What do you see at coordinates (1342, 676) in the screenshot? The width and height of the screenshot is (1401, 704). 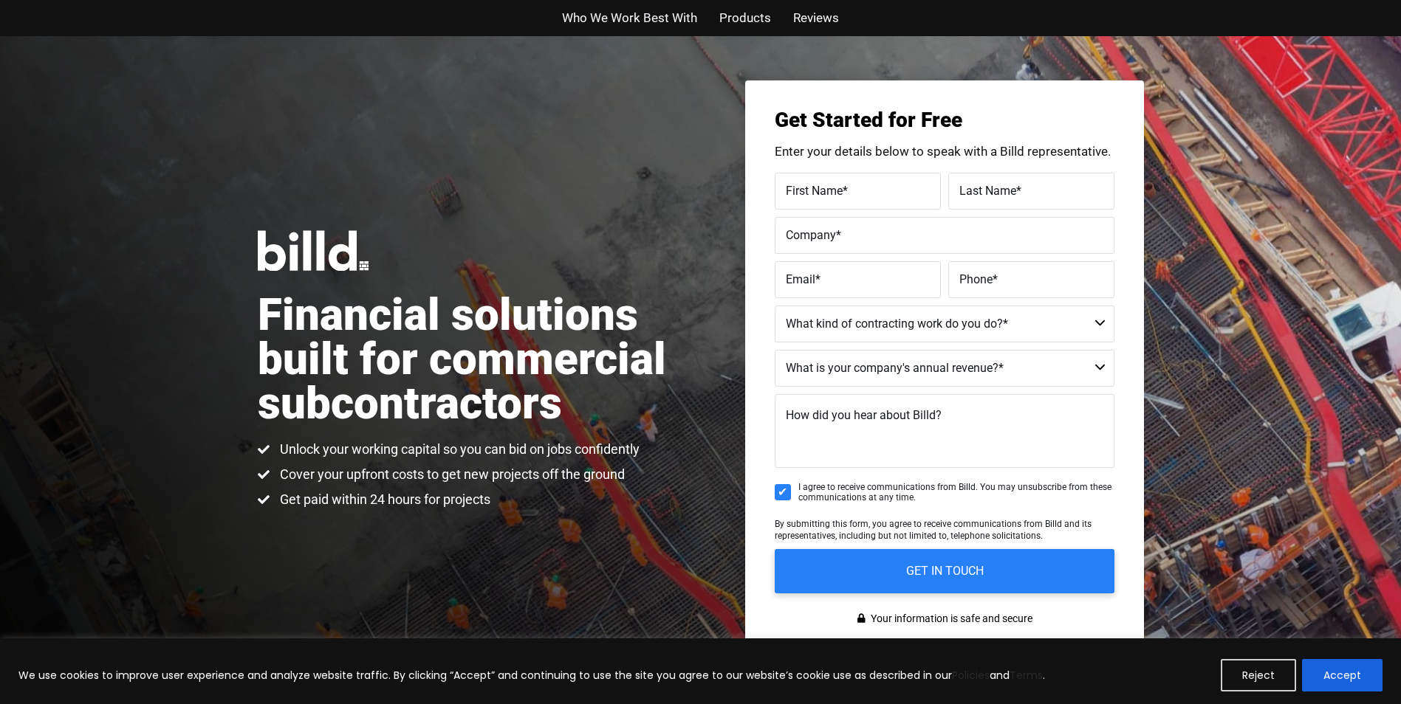 I see `button: Accept` at bounding box center [1342, 676].